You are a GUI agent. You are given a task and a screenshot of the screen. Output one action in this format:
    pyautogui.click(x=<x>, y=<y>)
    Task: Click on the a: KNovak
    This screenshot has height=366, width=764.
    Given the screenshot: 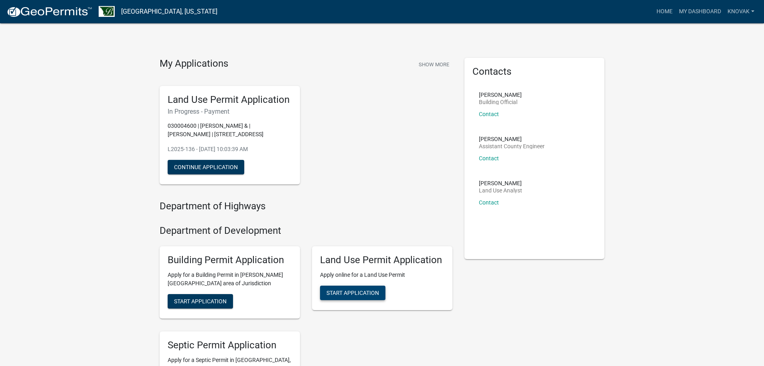 What is the action you would take?
    pyautogui.click(x=741, y=12)
    